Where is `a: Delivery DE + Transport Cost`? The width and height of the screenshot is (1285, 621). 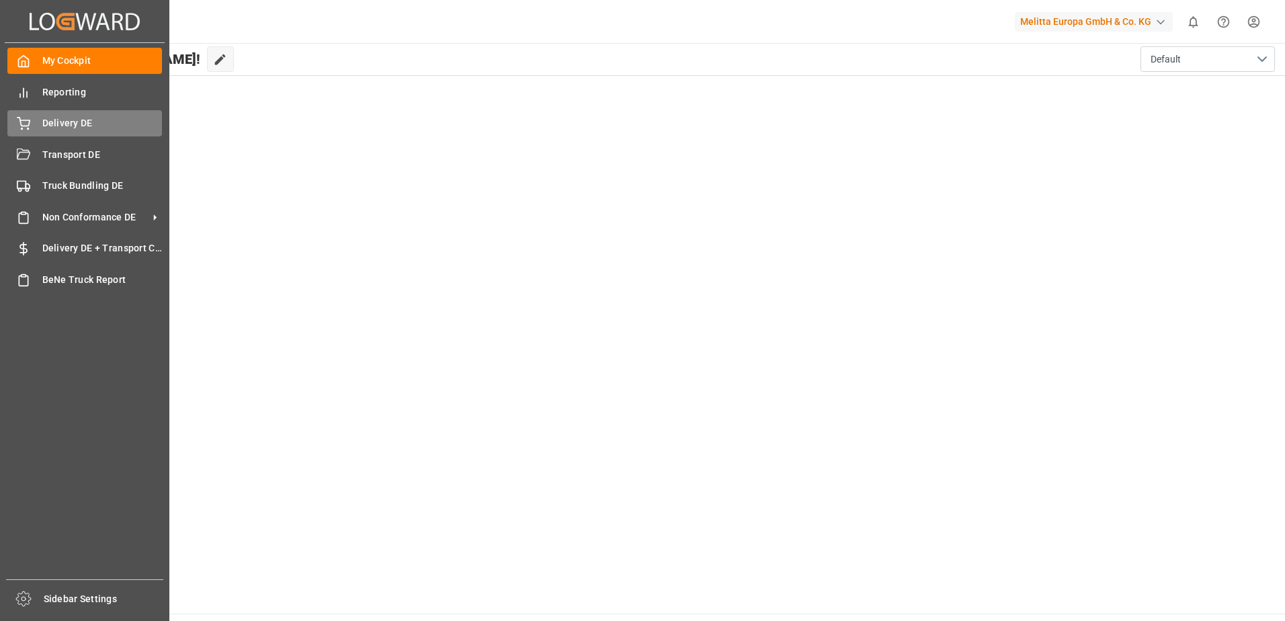 a: Delivery DE + Transport Cost is located at coordinates (85, 248).